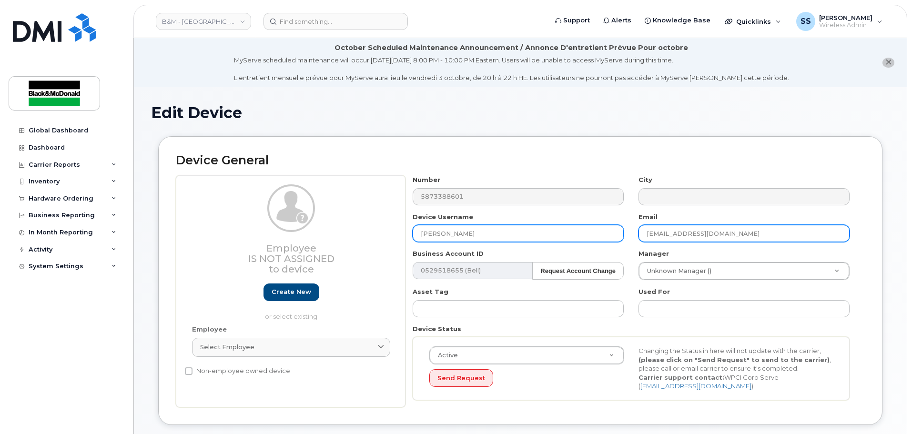  What do you see at coordinates (654, 253) in the screenshot?
I see `label: Manager` at bounding box center [654, 253].